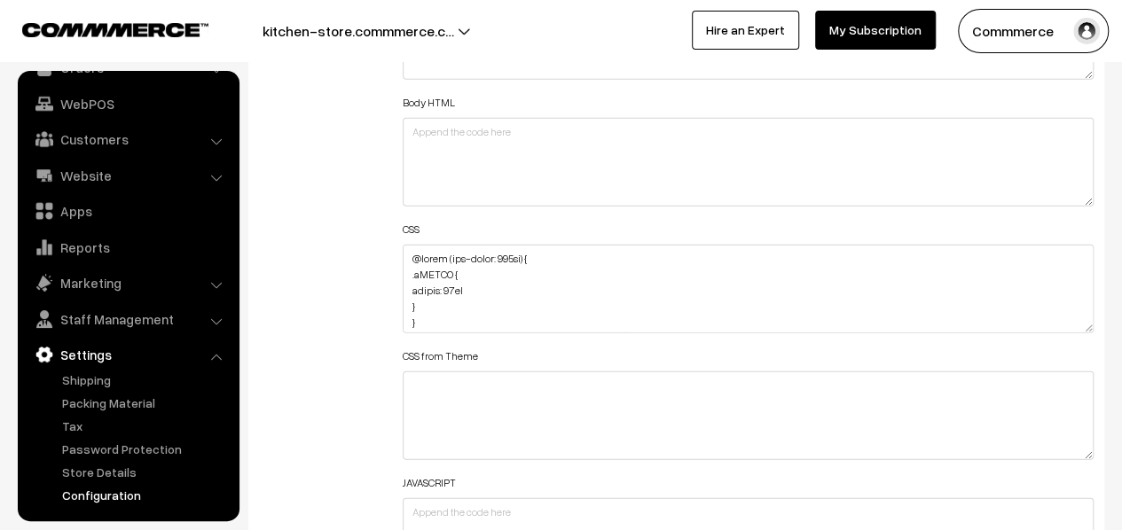  What do you see at coordinates (128, 211) in the screenshot?
I see `a: Apps` at bounding box center [128, 211].